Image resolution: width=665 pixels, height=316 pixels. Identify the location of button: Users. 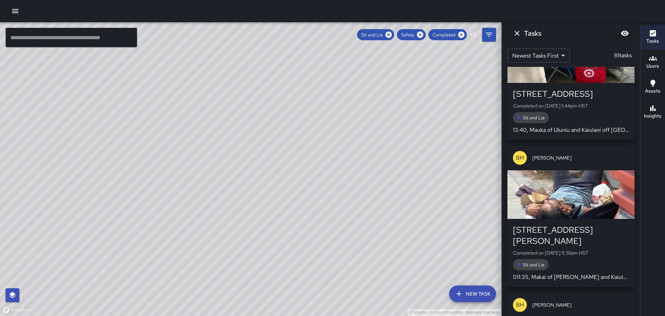
(653, 62).